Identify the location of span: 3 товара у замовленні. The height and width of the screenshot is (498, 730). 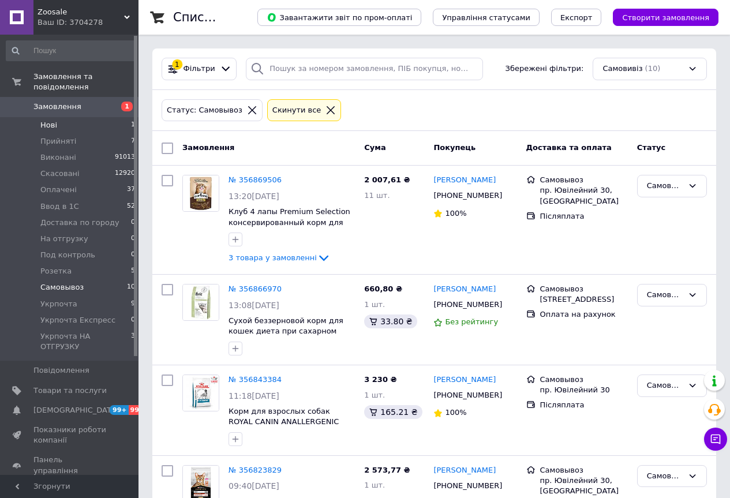
(272, 257).